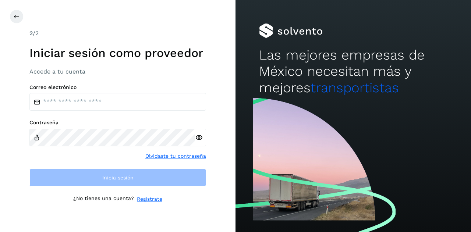  Describe the element at coordinates (31, 33) in the screenshot. I see `span: 2` at that location.